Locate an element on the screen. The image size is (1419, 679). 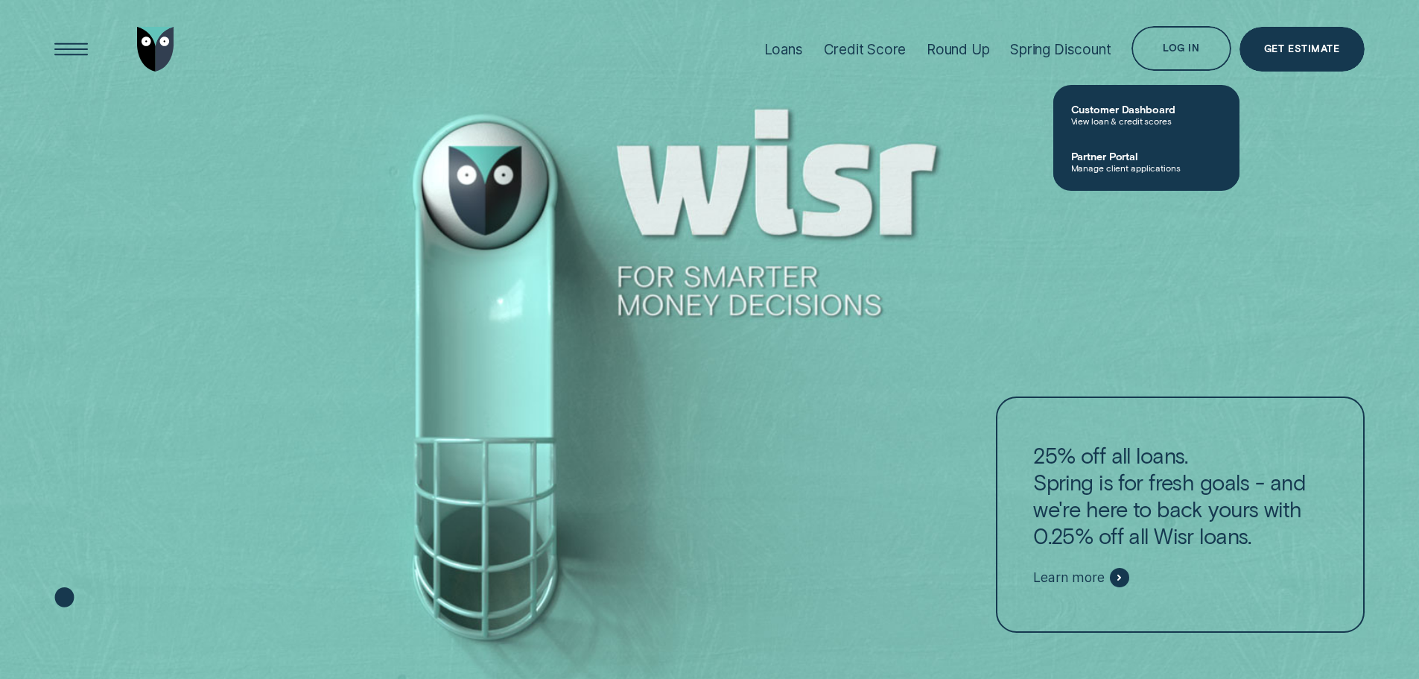
a: Get Estimate is located at coordinates (1302, 49).